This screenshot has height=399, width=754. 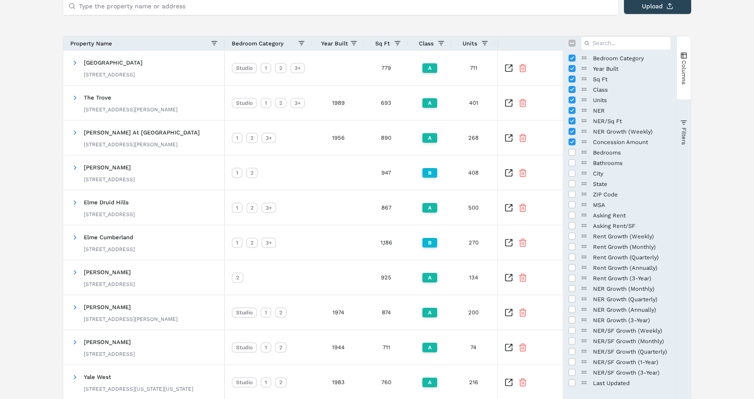 I want to click on span: Elme Cumberland, so click(x=108, y=237).